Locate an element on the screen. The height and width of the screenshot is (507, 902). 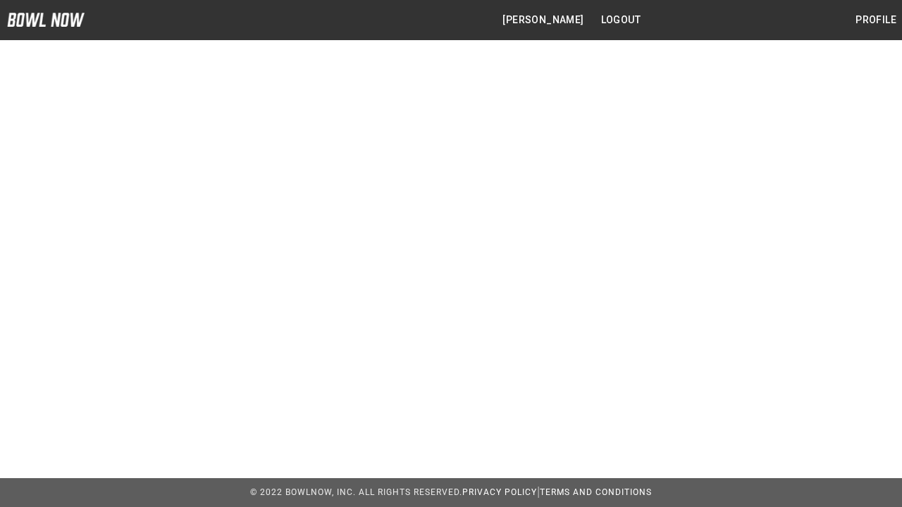
span: © 2022 BowlNow, Inc. All Rights Reserved. is located at coordinates (356, 492).